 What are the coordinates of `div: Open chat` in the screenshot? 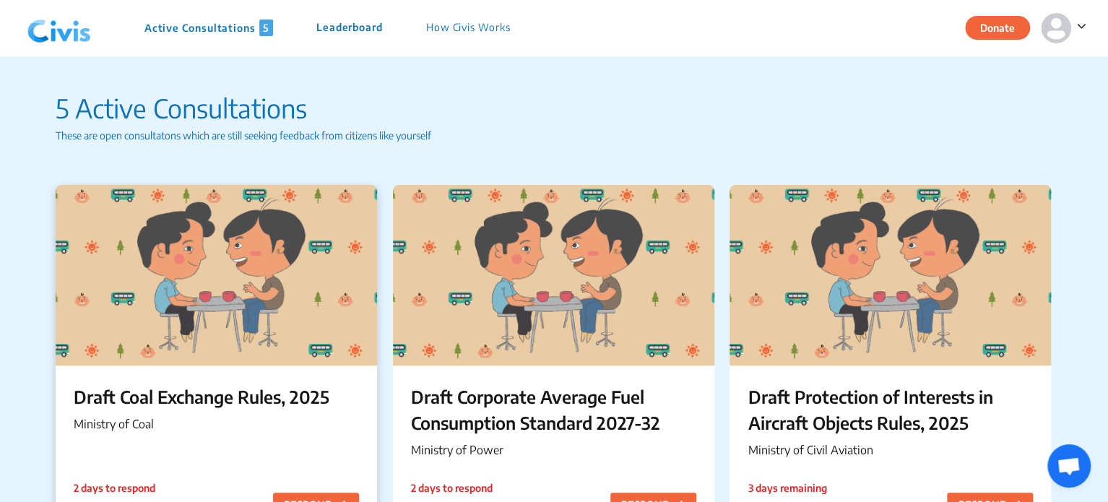 It's located at (1069, 466).